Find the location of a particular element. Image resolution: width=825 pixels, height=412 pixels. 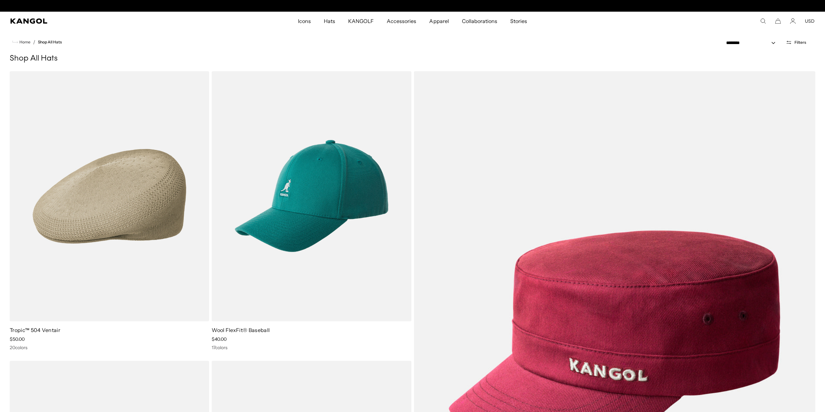

a: Shop All Hats is located at coordinates (50, 42).